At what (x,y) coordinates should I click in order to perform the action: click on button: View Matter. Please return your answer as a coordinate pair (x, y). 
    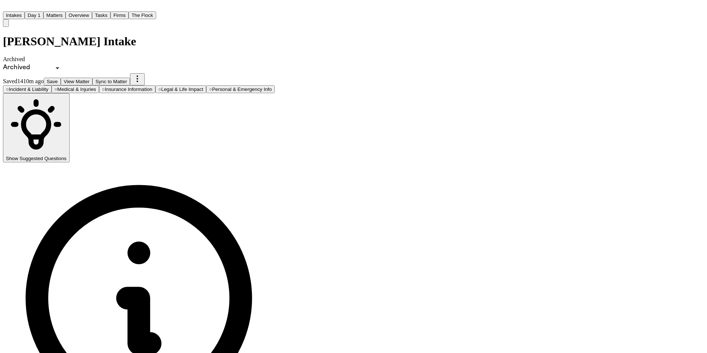
    Looking at the image, I should click on (77, 81).